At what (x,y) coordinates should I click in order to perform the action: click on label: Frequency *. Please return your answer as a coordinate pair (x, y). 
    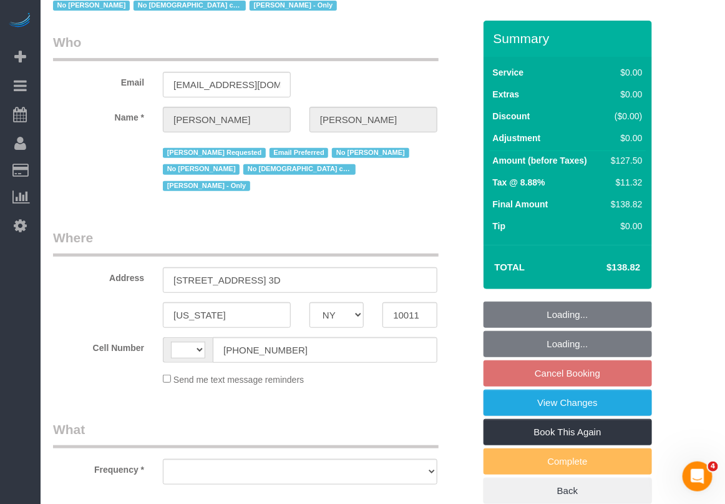
    Looking at the image, I should click on (99, 467).